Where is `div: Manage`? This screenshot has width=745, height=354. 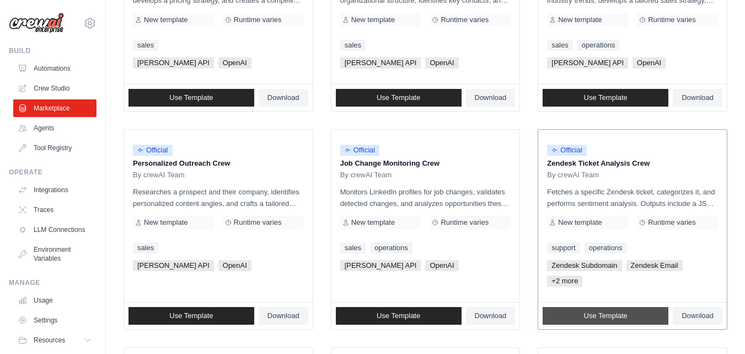
div: Manage is located at coordinates (52, 282).